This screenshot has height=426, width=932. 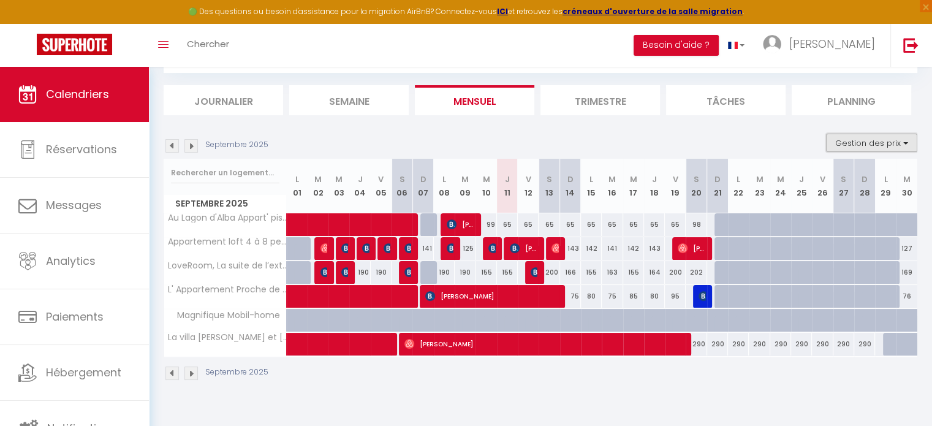 What do you see at coordinates (82, 149) in the screenshot?
I see `span: Réservations` at bounding box center [82, 149].